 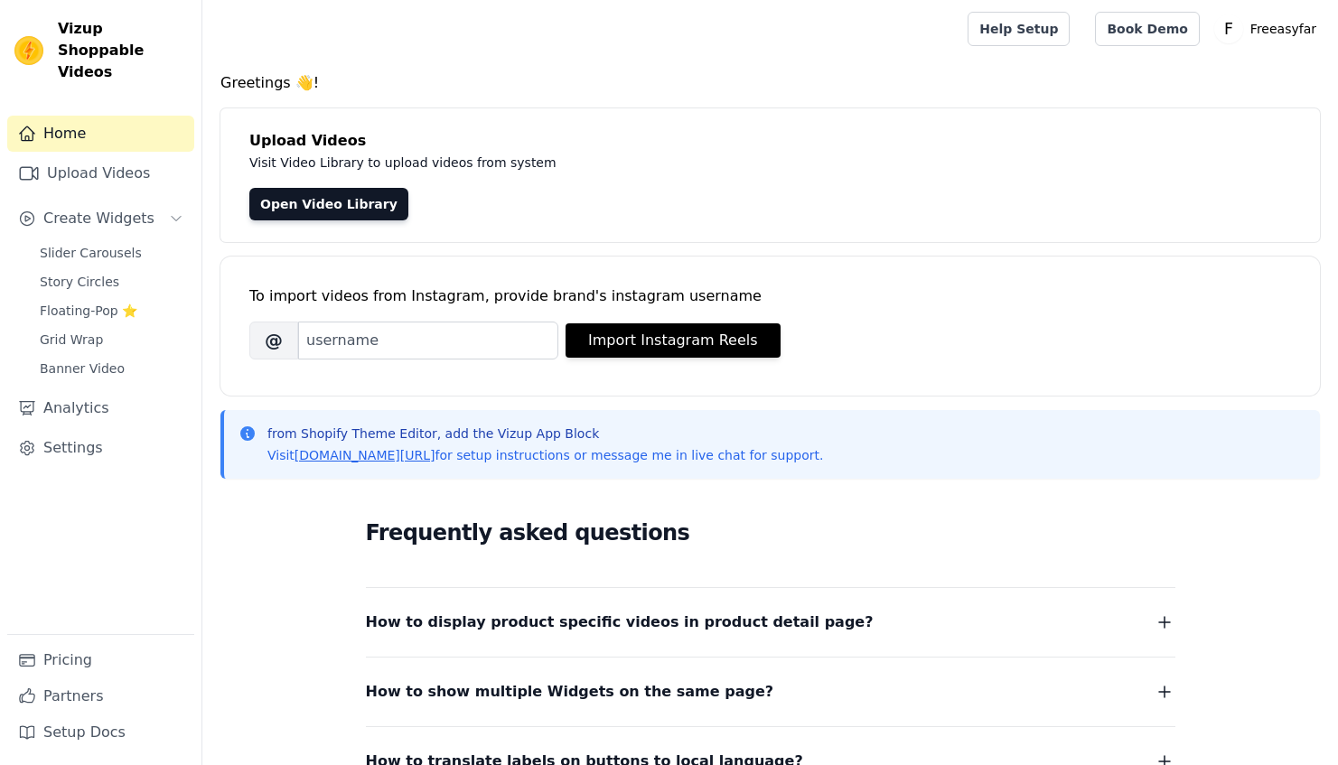 What do you see at coordinates (428, 341) in the screenshot?
I see `input: username` at bounding box center [428, 341].